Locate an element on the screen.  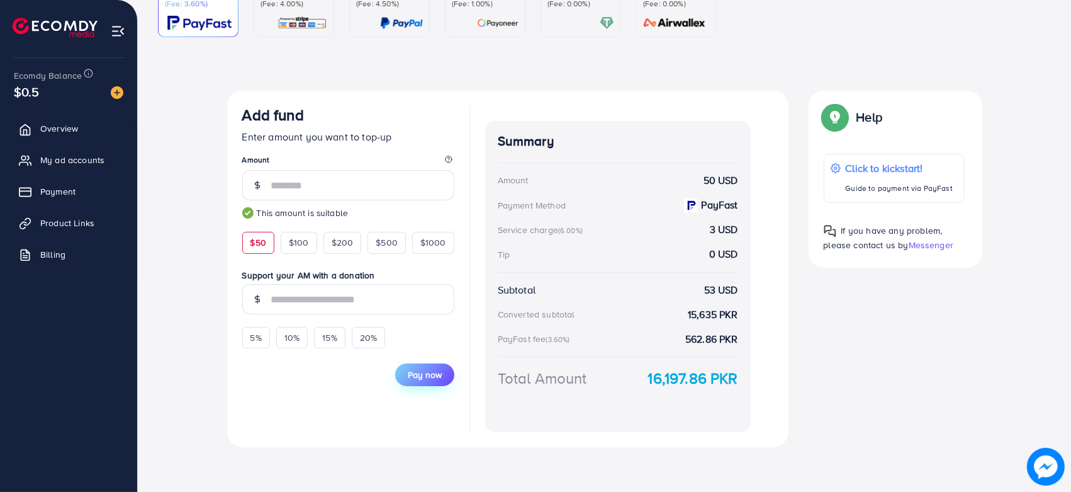
label: Support your AM with a donation is located at coordinates (348, 275).